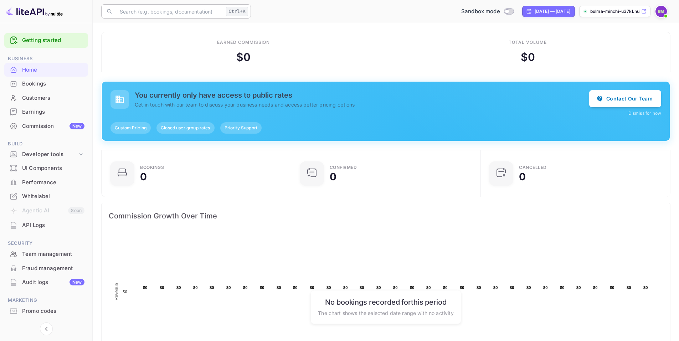 This screenshot has width=679, height=341. What do you see at coordinates (46, 126) in the screenshot?
I see `div: CommissionNew` at bounding box center [46, 126].